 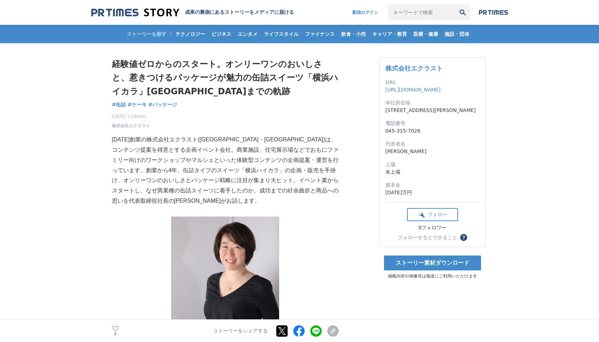 I want to click on a: ライフスタイル, so click(x=281, y=34).